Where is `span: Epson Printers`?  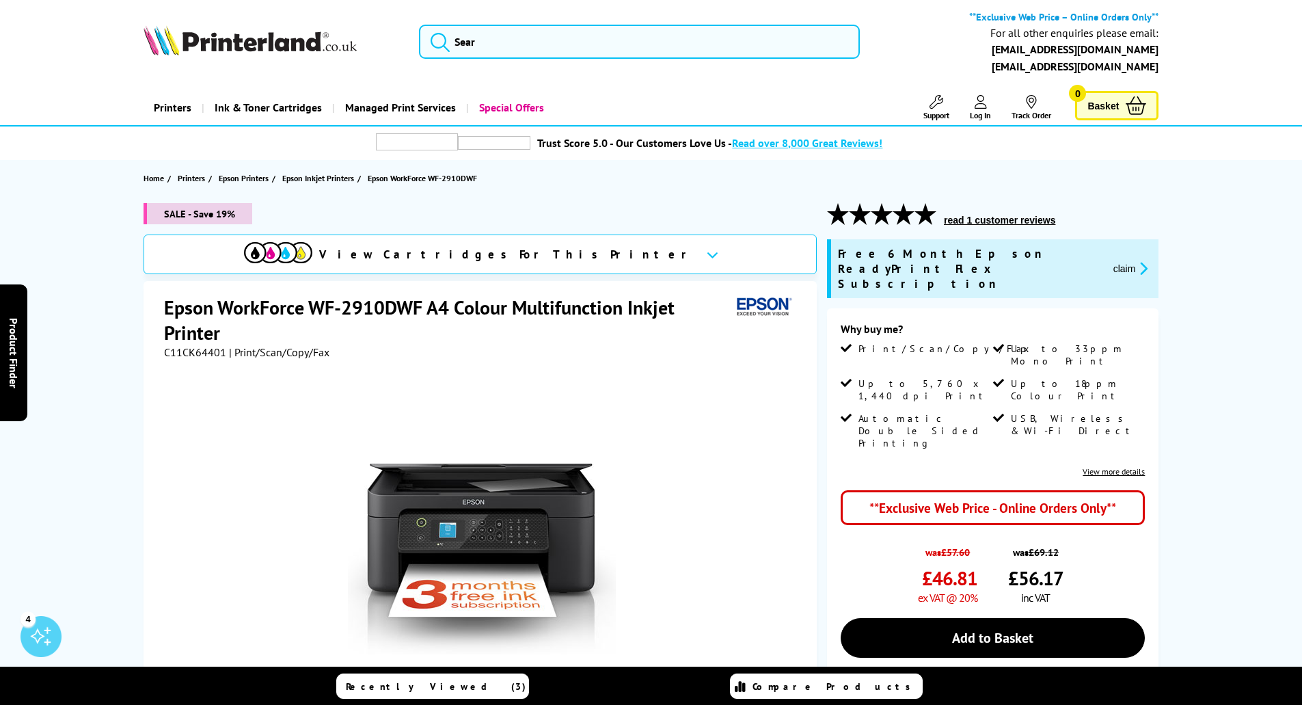
span: Epson Printers is located at coordinates (243, 178).